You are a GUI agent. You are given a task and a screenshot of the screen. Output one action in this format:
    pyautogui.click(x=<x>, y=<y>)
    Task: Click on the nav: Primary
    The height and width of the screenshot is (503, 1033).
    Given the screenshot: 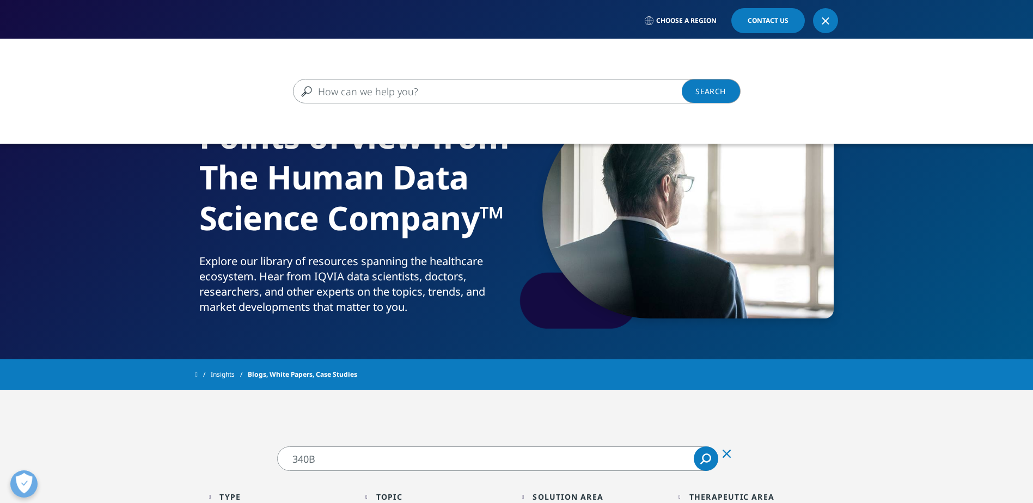 What is the action you would take?
    pyautogui.click(x=562, y=64)
    